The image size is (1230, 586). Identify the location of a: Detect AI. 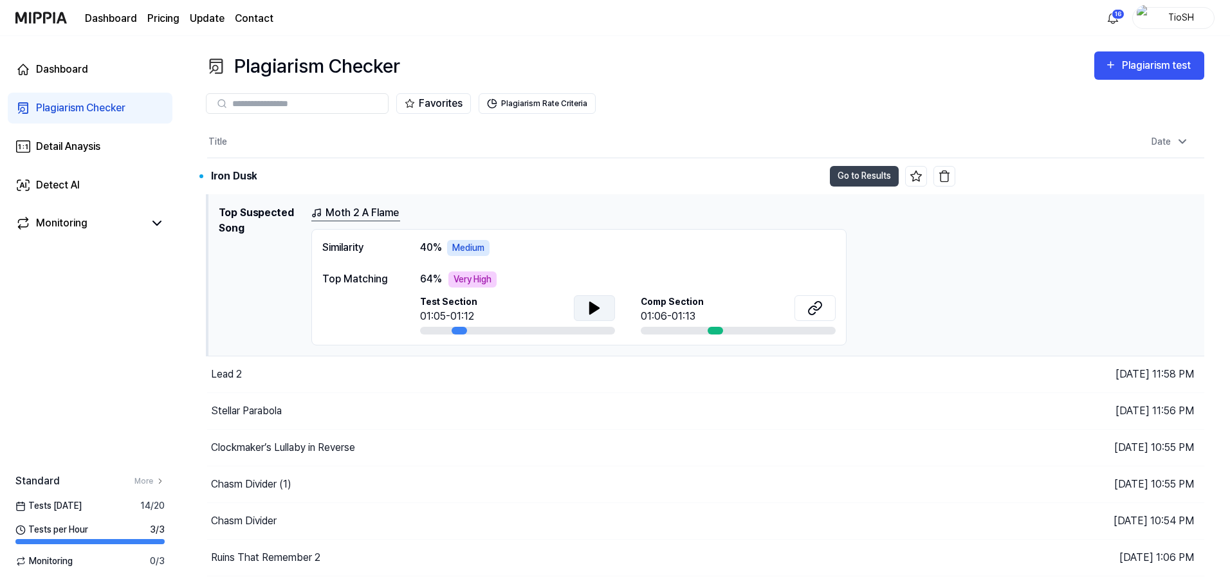
(90, 185).